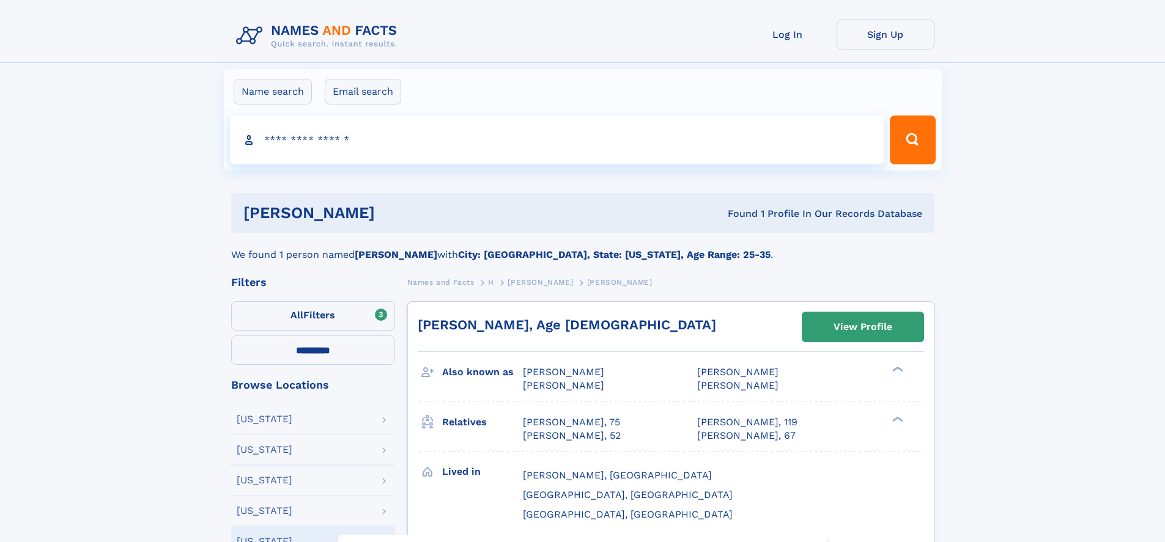  Describe the element at coordinates (736, 214) in the screenshot. I see `div: Found 1 Profile In Our Records Database` at that location.